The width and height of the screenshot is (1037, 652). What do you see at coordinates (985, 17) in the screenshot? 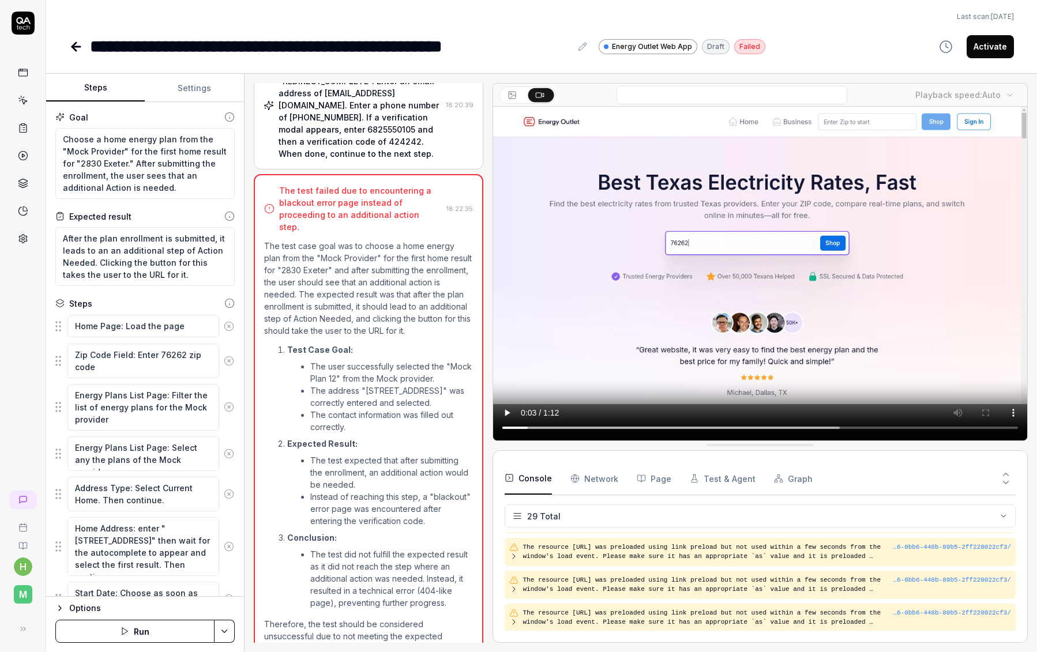
I see `span: Last scan:` at bounding box center [985, 17].